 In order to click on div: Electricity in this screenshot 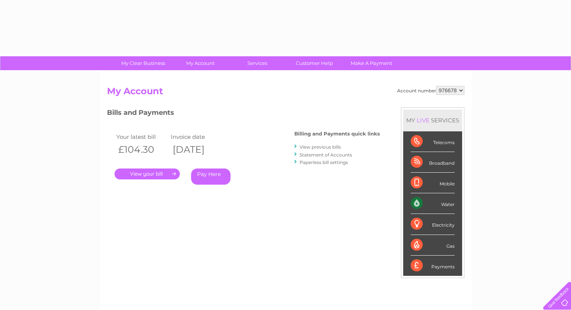, I will do `click(432, 224)`.